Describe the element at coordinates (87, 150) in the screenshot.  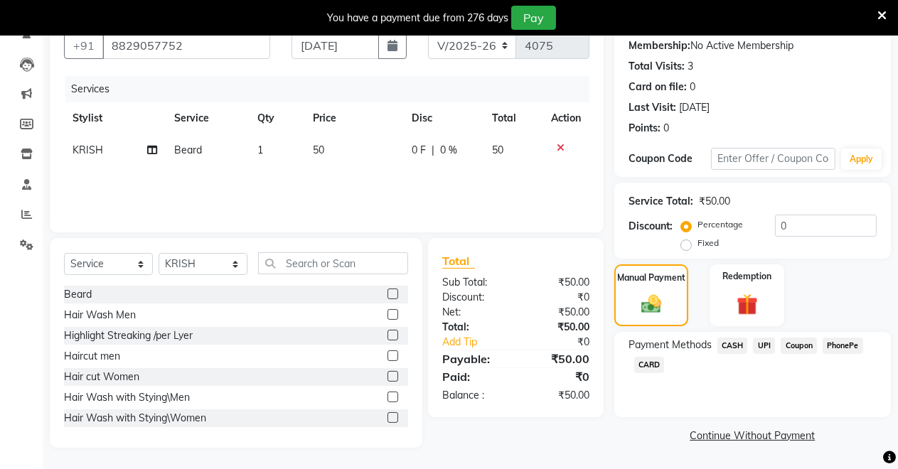
I see `span: KRISH` at that location.